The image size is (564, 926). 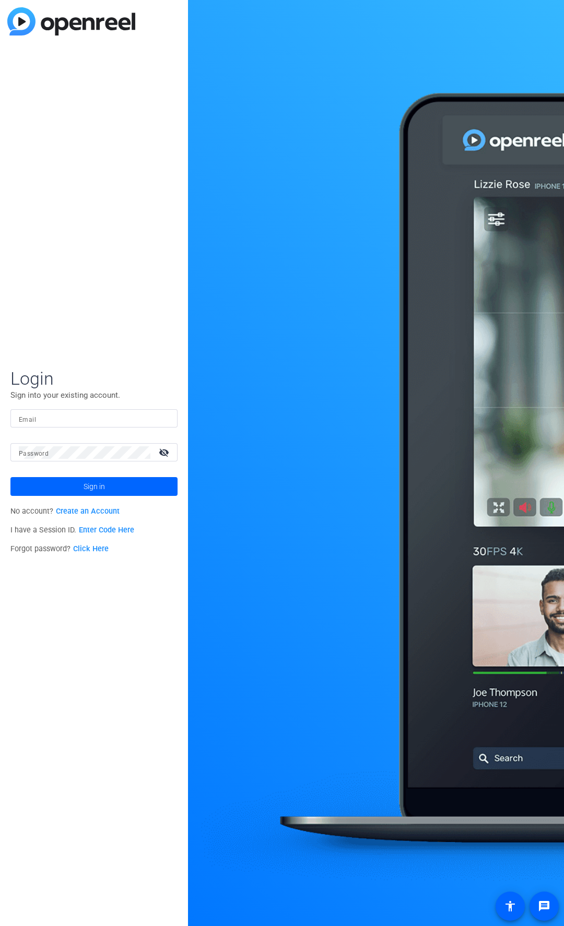 What do you see at coordinates (91, 548) in the screenshot?
I see `a: Click Here` at bounding box center [91, 548].